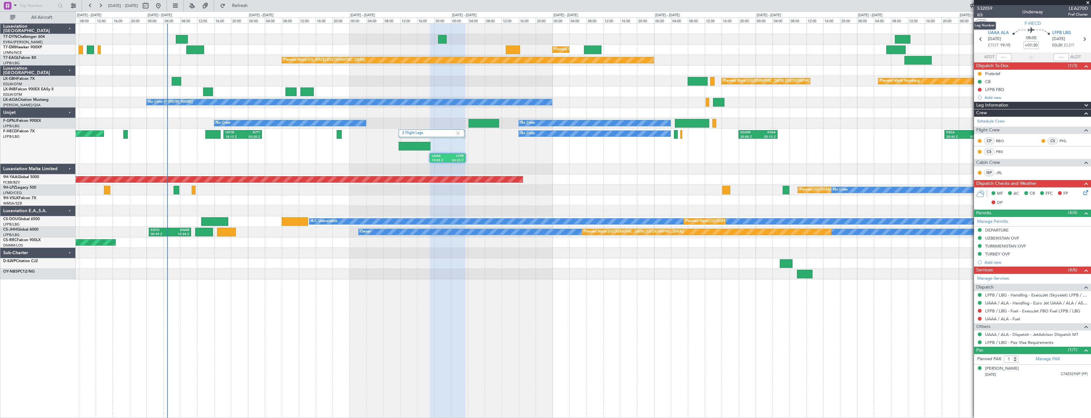 This screenshot has width=1091, height=418. What do you see at coordinates (1047, 359) in the screenshot?
I see `a: Manage PAX` at bounding box center [1047, 359].